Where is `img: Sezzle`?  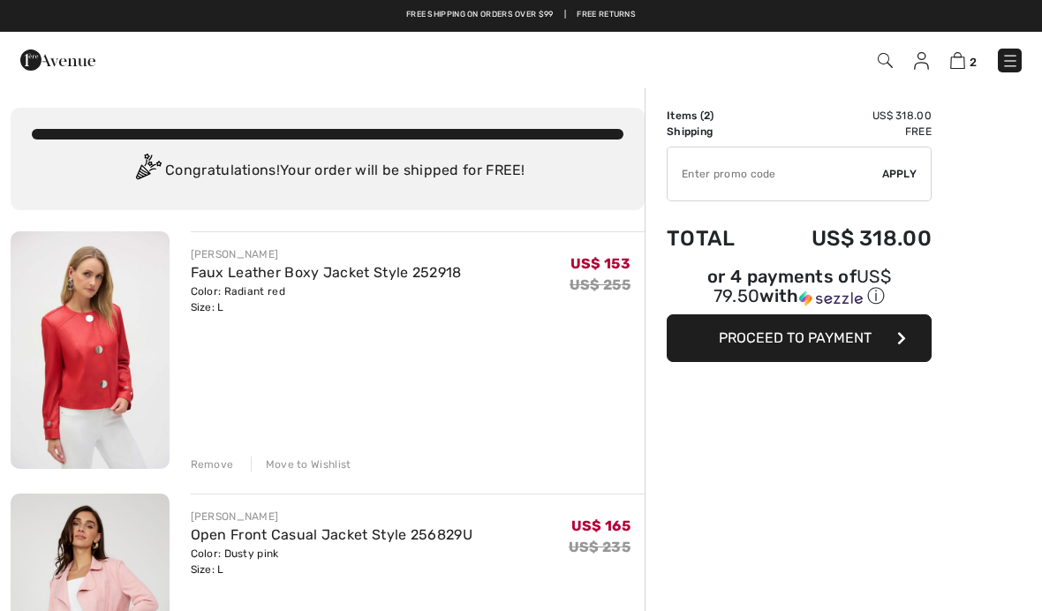 img: Sezzle is located at coordinates (831, 299).